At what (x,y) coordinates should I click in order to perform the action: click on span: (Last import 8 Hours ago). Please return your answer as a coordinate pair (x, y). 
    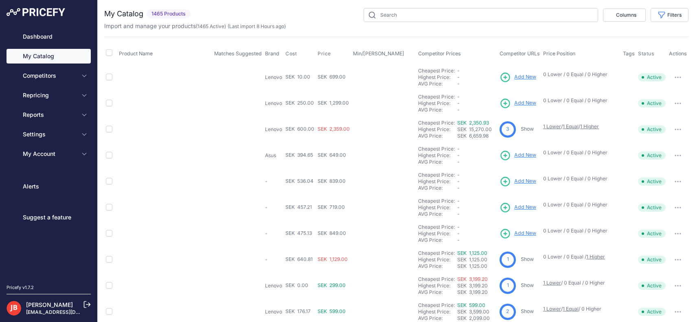
    Looking at the image, I should click on (257, 26).